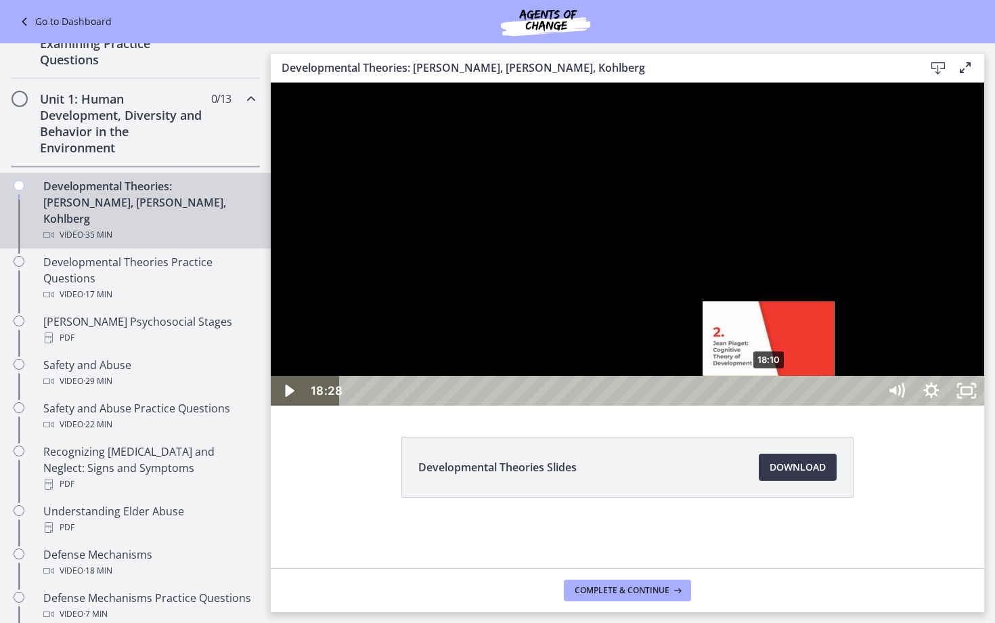  I want to click on span: · 22 min, so click(97, 424).